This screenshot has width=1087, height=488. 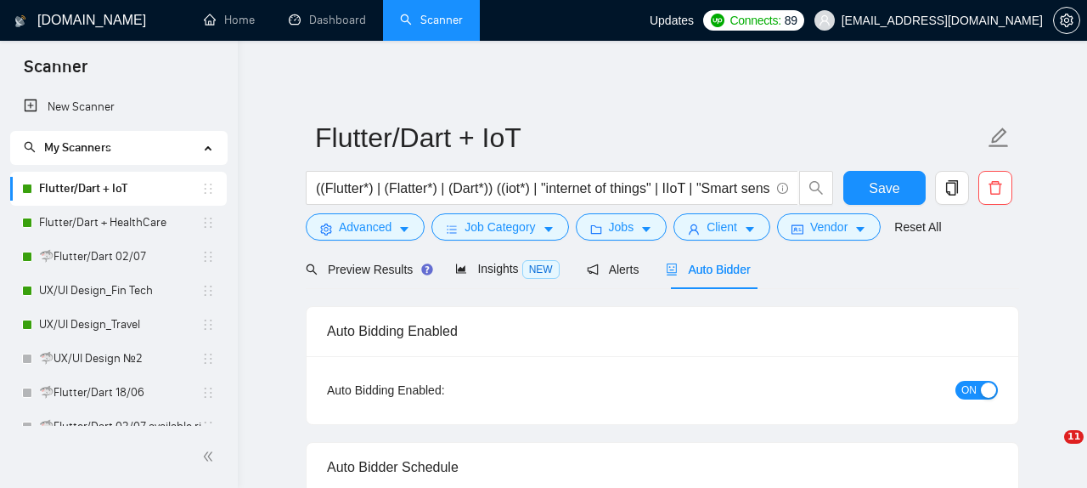 I want to click on button: Save, so click(x=884, y=188).